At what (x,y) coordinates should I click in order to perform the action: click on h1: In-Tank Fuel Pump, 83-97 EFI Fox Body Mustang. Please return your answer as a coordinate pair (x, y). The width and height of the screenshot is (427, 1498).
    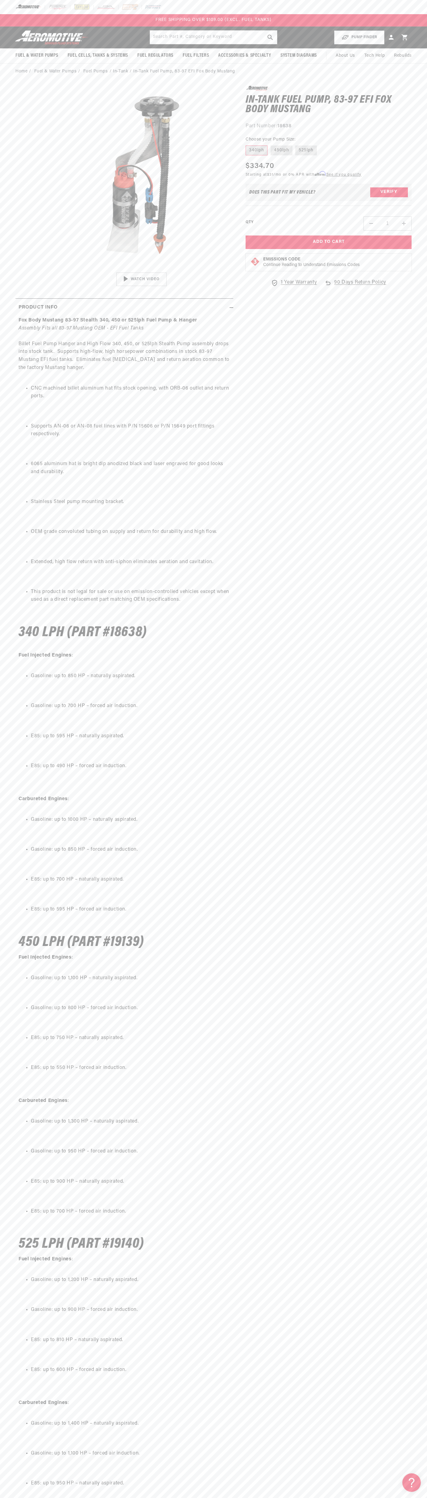
    Looking at the image, I should click on (328, 105).